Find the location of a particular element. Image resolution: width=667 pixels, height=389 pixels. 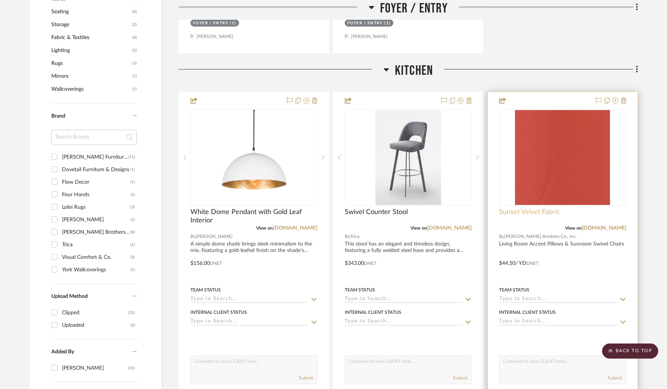

div: Loloi Rugs is located at coordinates (96, 207).